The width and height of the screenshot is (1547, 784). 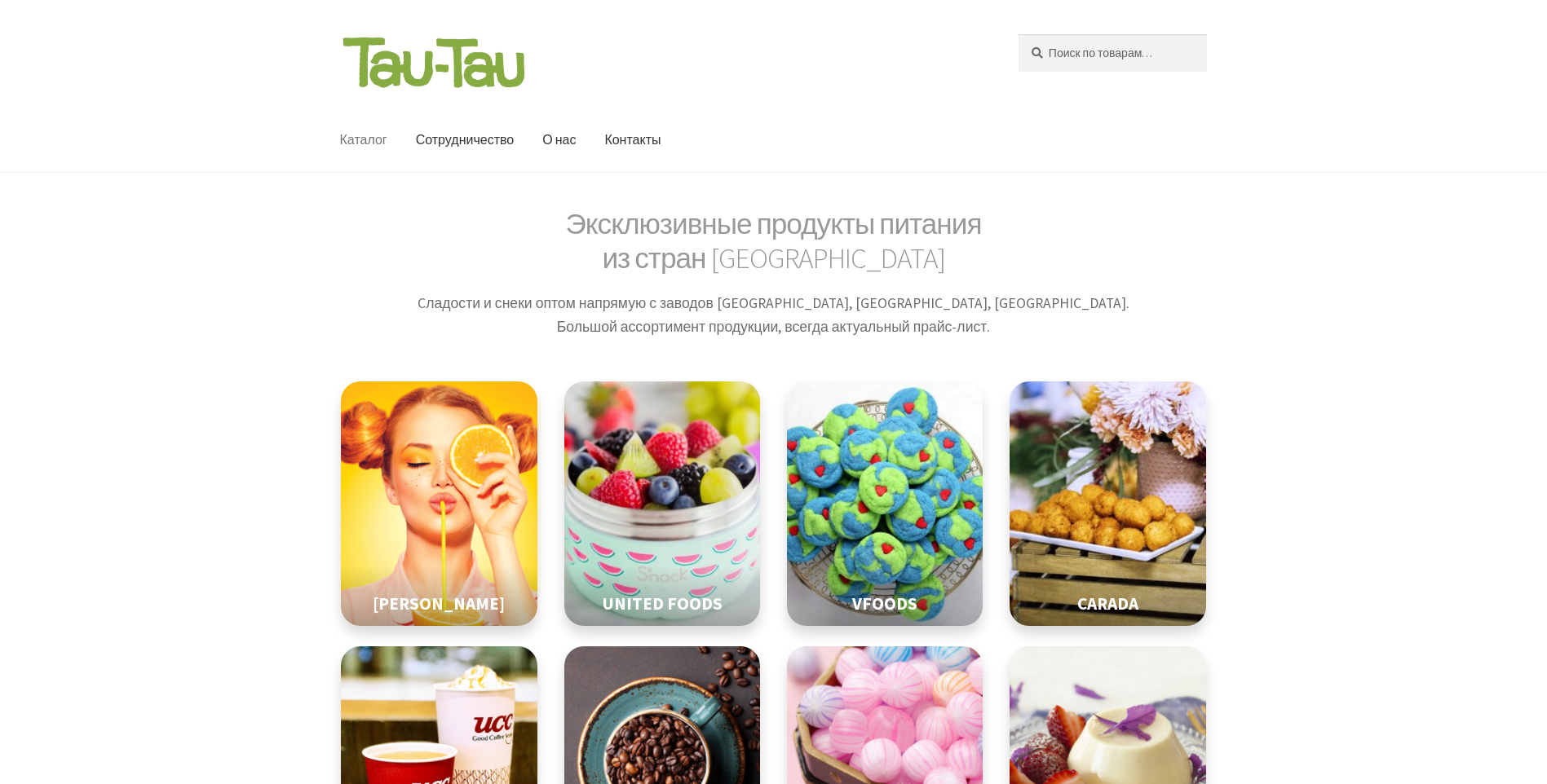 What do you see at coordinates (633, 140) in the screenshot?
I see `a: Контакты` at bounding box center [633, 140].